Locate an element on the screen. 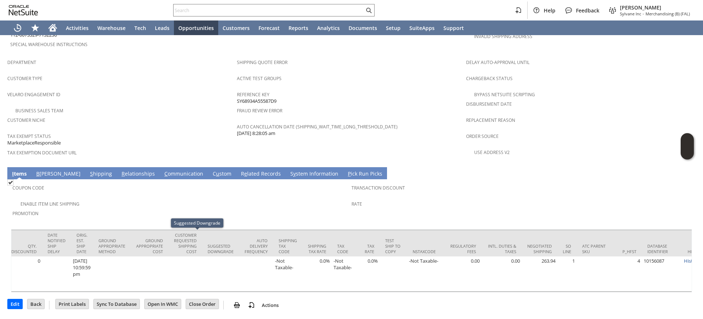 This screenshot has width=703, height=319. div: Shortcuts is located at coordinates (35, 28).